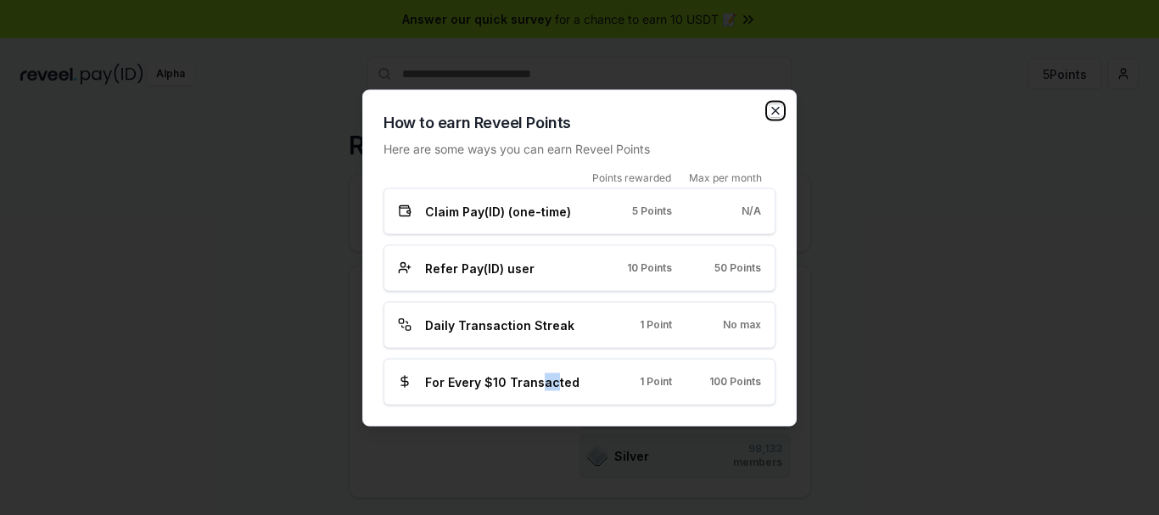 The image size is (1159, 515). Describe the element at coordinates (579, 148) in the screenshot. I see `p: Here are some ways you can earn Reveel Points` at that location.